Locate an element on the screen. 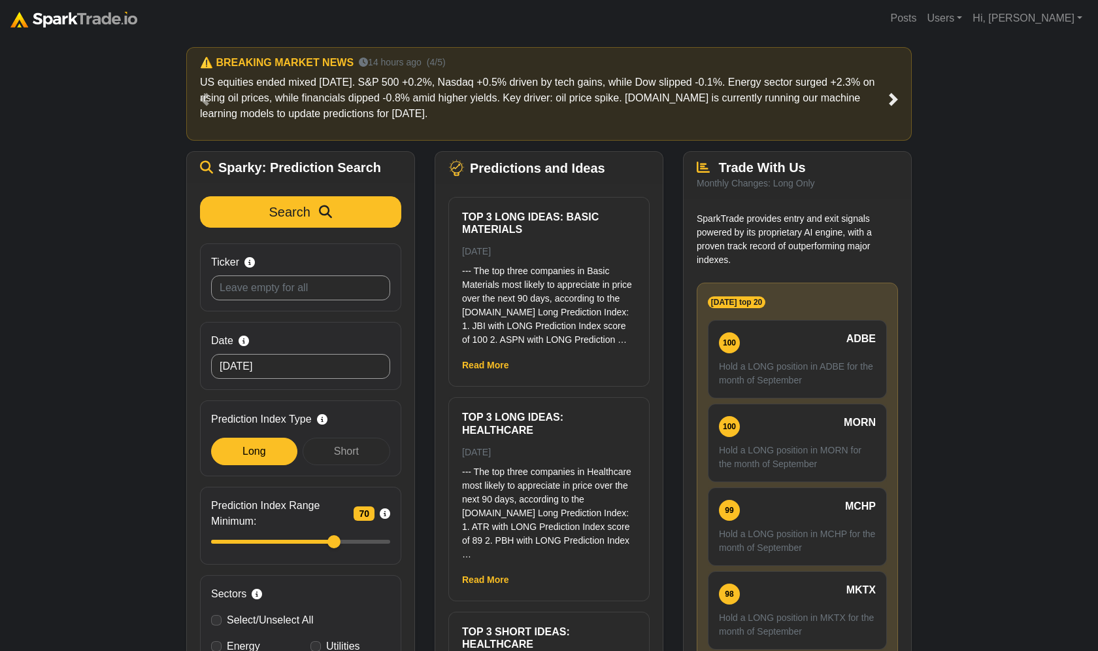 The width and height of the screenshot is (1098, 651). span: Select/Unselect All is located at coordinates (270, 619).